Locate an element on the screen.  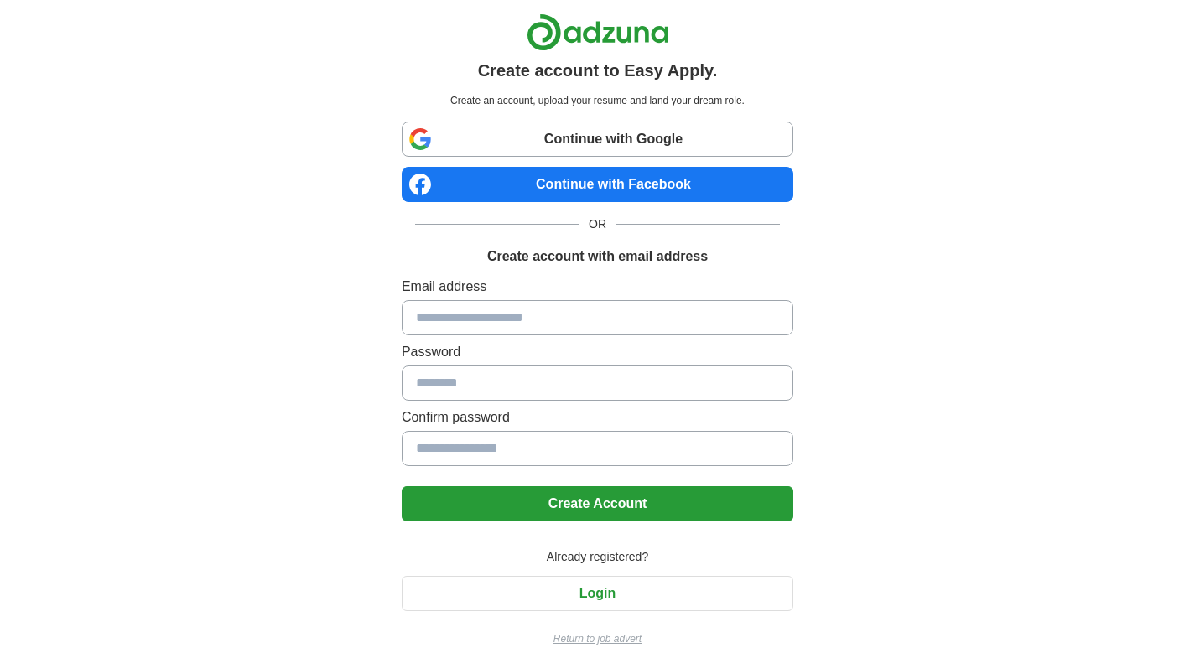
button: Login is located at coordinates (597, 594).